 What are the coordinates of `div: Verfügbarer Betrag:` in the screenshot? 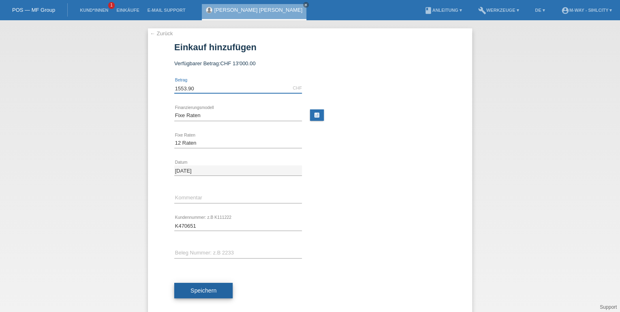 It's located at (310, 63).